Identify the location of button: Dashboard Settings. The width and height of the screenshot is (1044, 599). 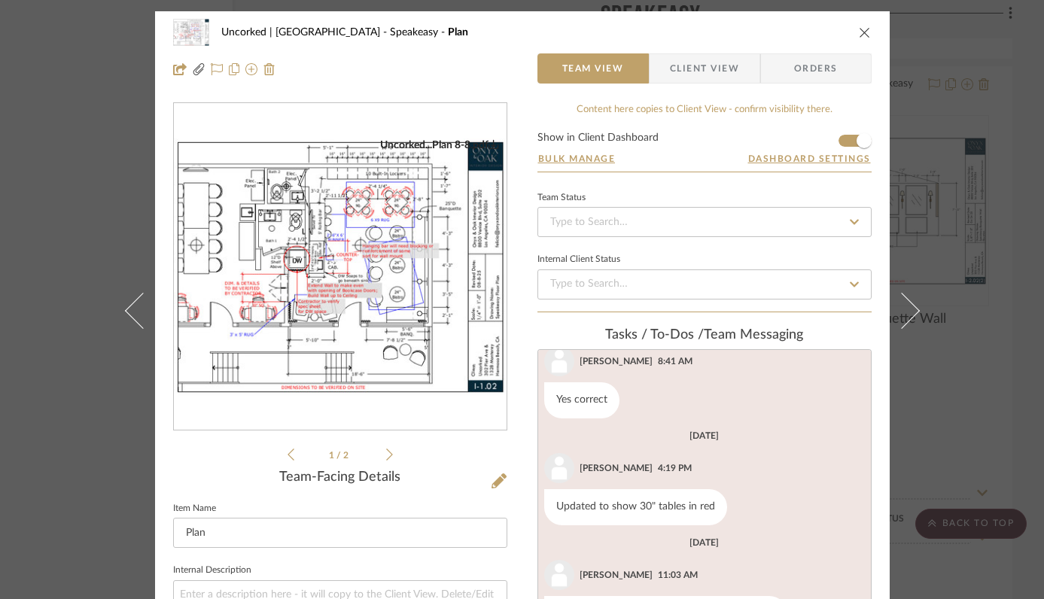
(809, 159).